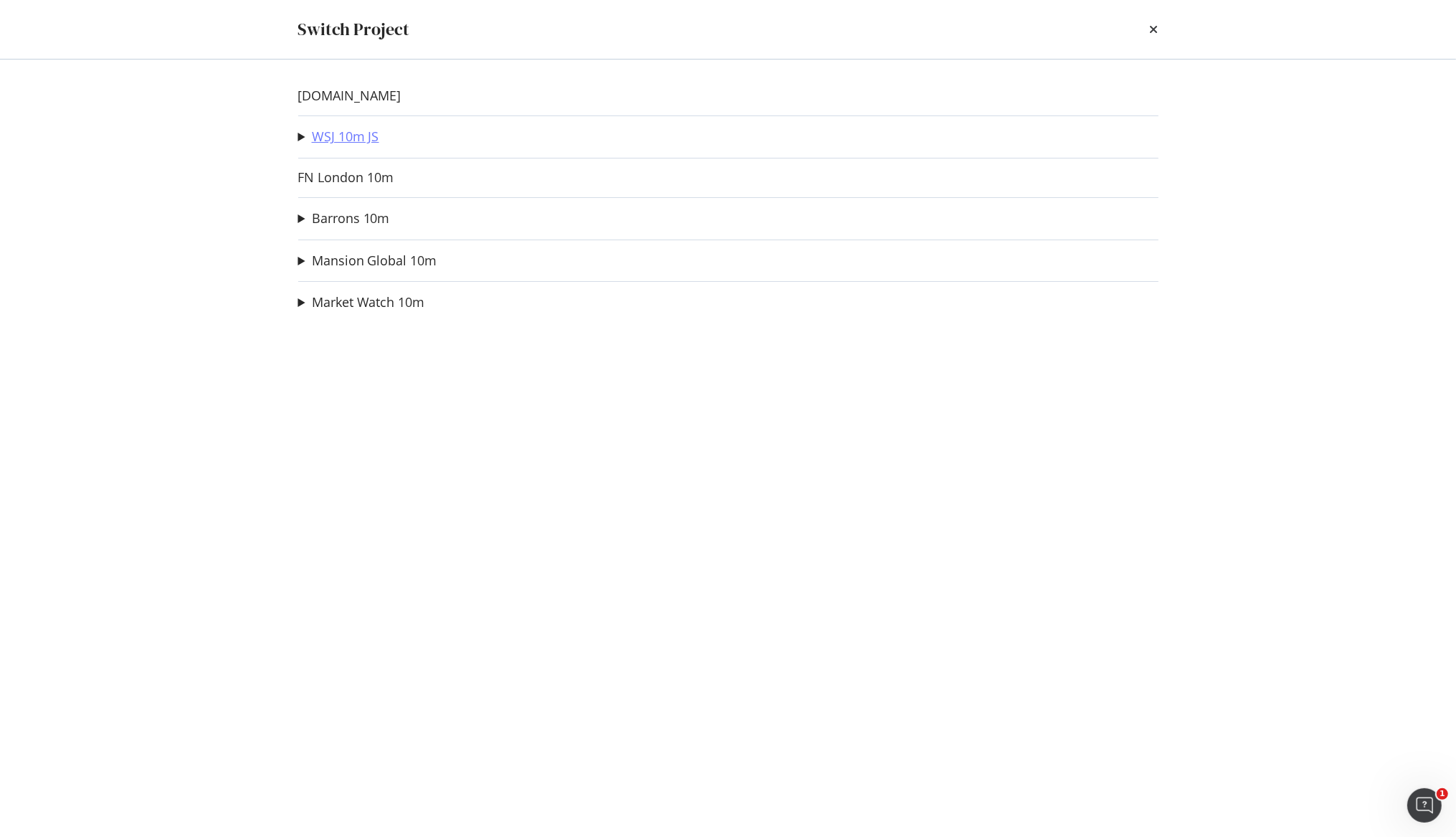 Image resolution: width=1456 pixels, height=837 pixels. I want to click on summary: Market Watch 10m, so click(361, 302).